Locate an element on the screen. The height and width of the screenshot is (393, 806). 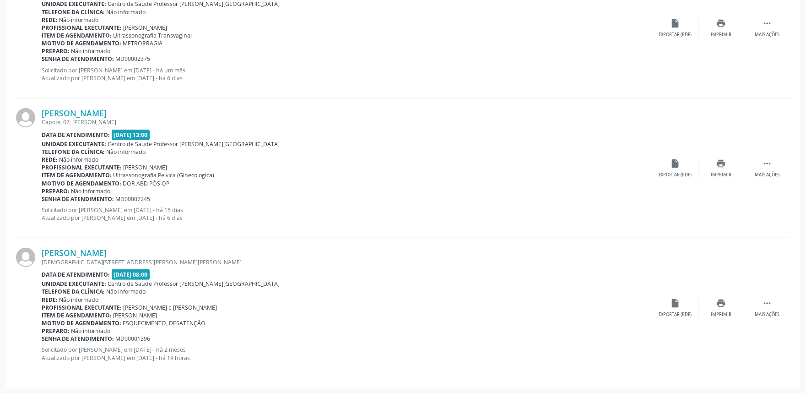
span: MD00007245 is located at coordinates (133, 199).